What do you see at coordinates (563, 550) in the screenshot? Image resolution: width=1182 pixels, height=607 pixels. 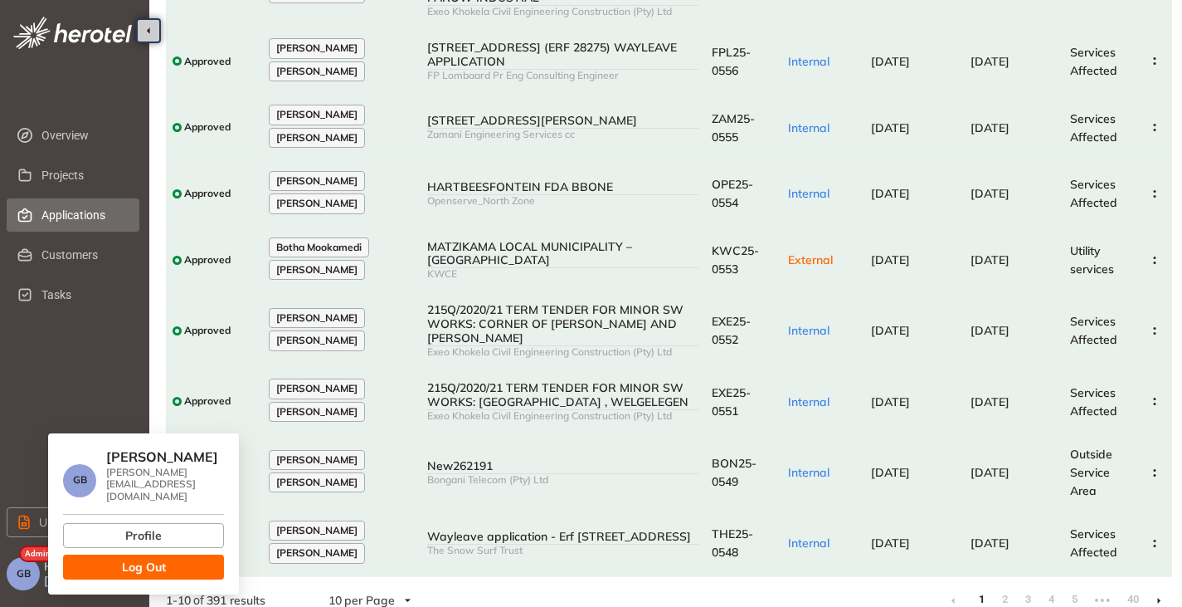 I see `div: The Snow Surf Trust` at bounding box center [563, 550].